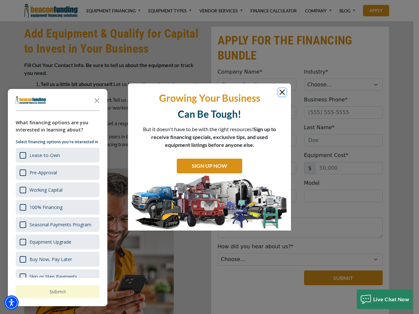 The width and height of the screenshot is (419, 314). What do you see at coordinates (213, 137) in the screenshot?
I see `span: Sign up to receive financing specials, exclusive tips, and used equipment listings before anyone ...` at bounding box center [213, 137].